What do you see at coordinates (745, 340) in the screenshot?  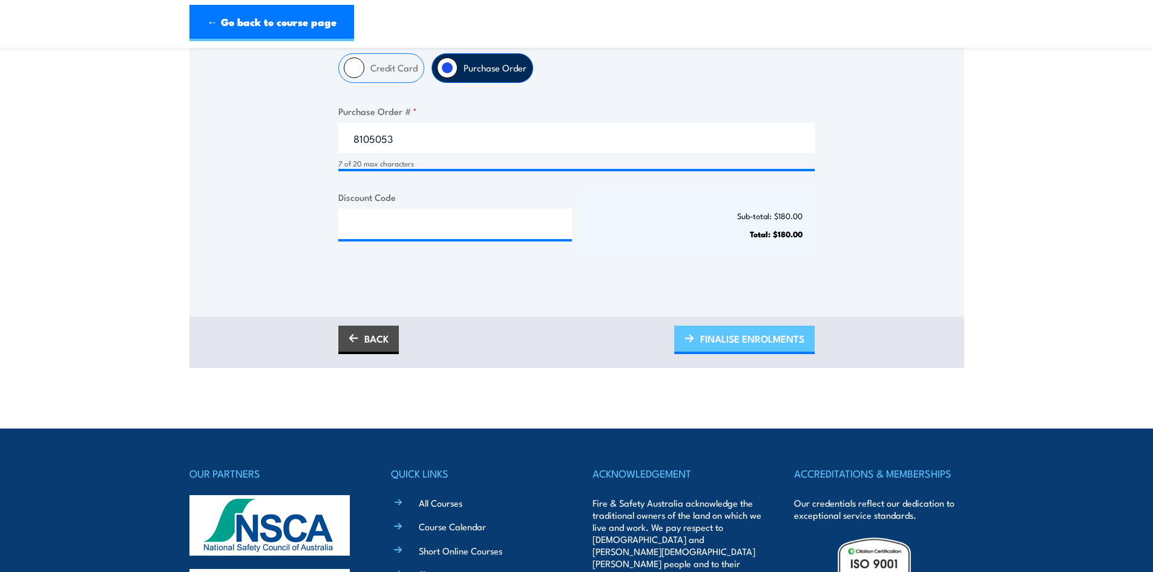 I see `a: FINALISE ENROLMENTS` at bounding box center [745, 340].